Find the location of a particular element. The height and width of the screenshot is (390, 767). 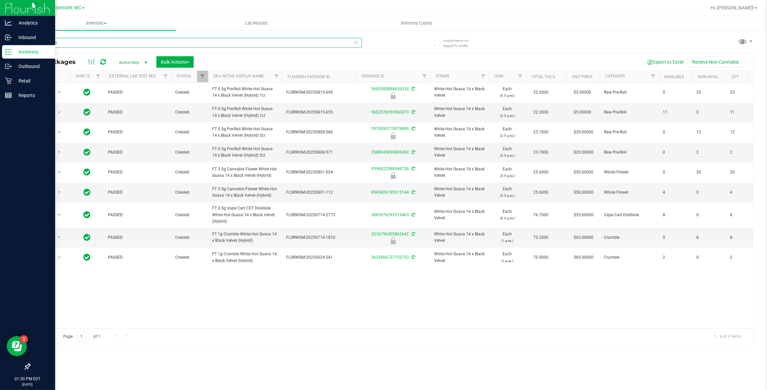

span: 1 is located at coordinates (4, 4).